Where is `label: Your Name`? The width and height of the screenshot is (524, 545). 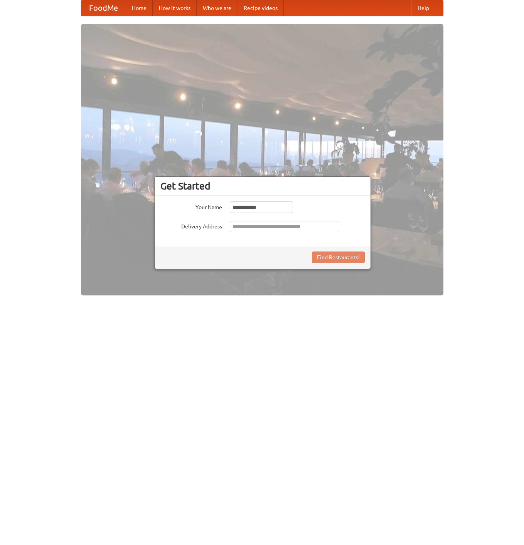 label: Your Name is located at coordinates (191, 206).